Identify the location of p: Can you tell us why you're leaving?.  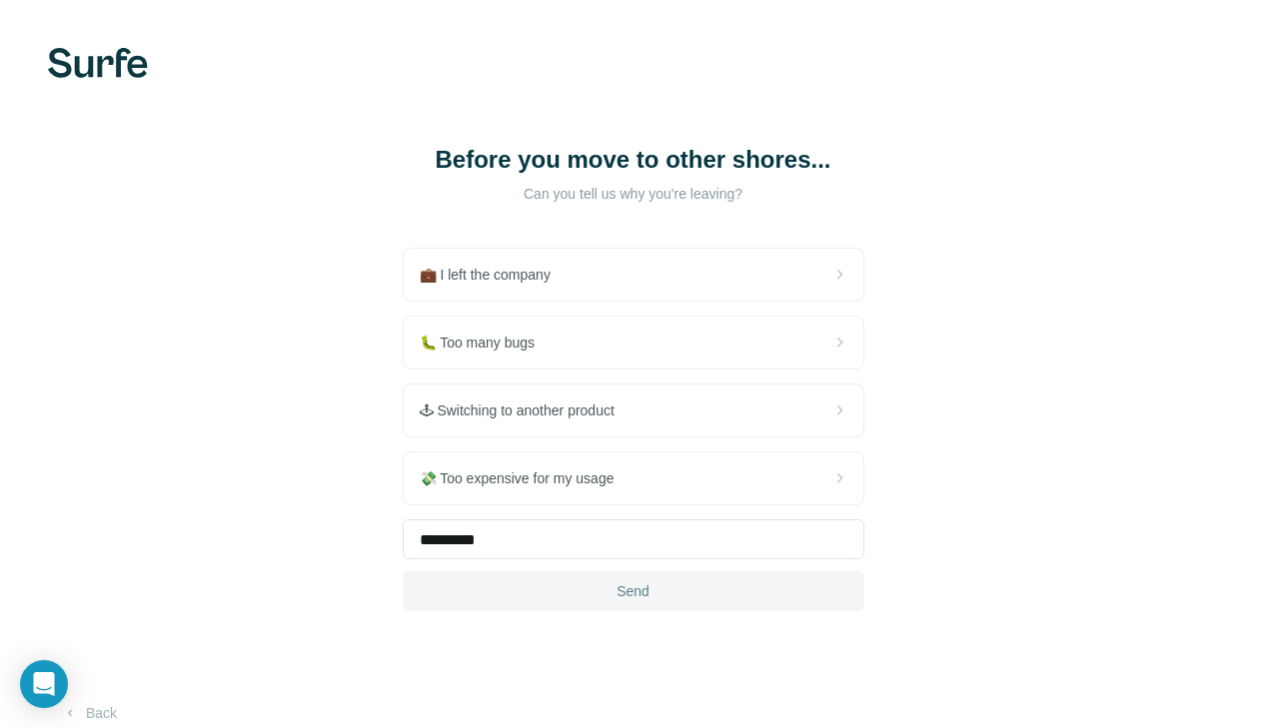
(634, 194).